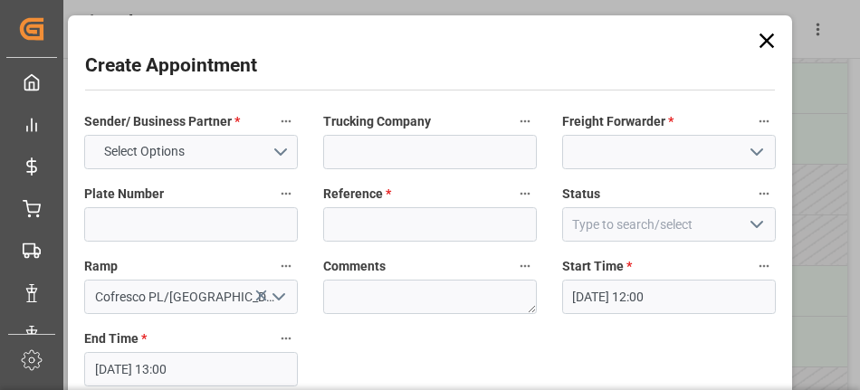  I want to click on button: Reference *, so click(525, 194).